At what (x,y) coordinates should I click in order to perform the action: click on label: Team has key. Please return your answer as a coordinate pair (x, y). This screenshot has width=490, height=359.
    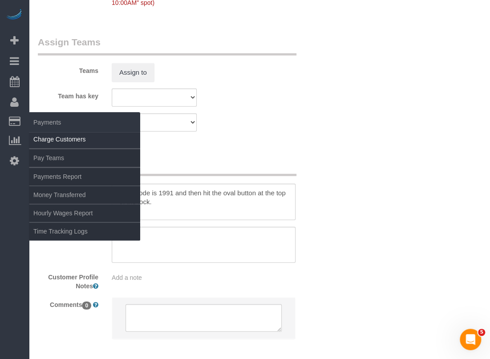
    Looking at the image, I should click on (68, 94).